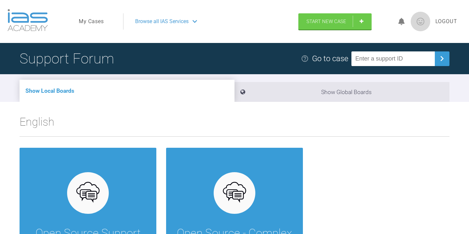  Describe the element at coordinates (127, 91) in the screenshot. I see `li: Show Local Boards` at that location.